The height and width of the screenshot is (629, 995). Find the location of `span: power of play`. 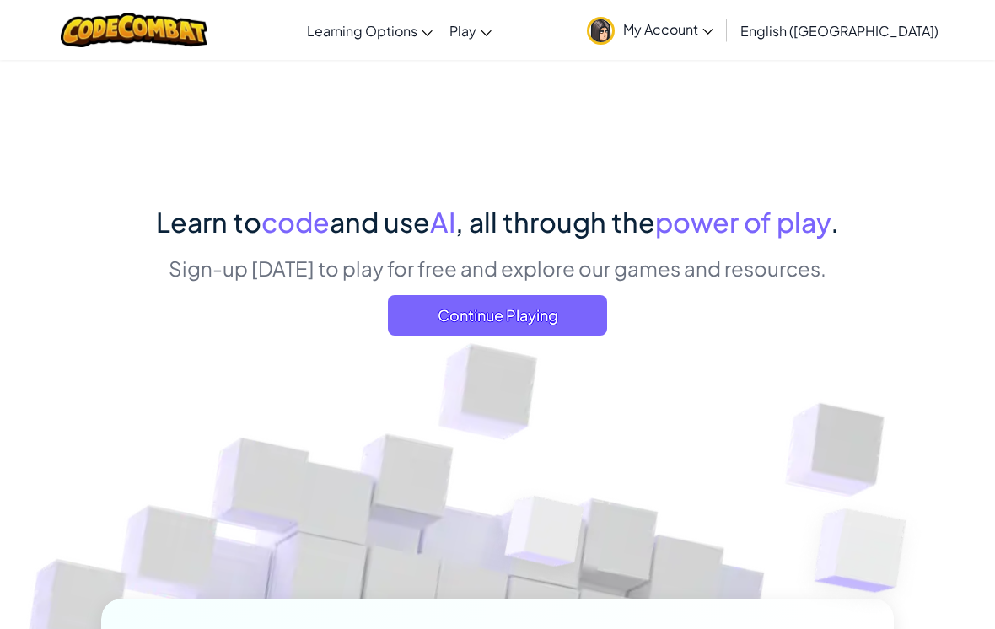

span: power of play is located at coordinates (743, 222).